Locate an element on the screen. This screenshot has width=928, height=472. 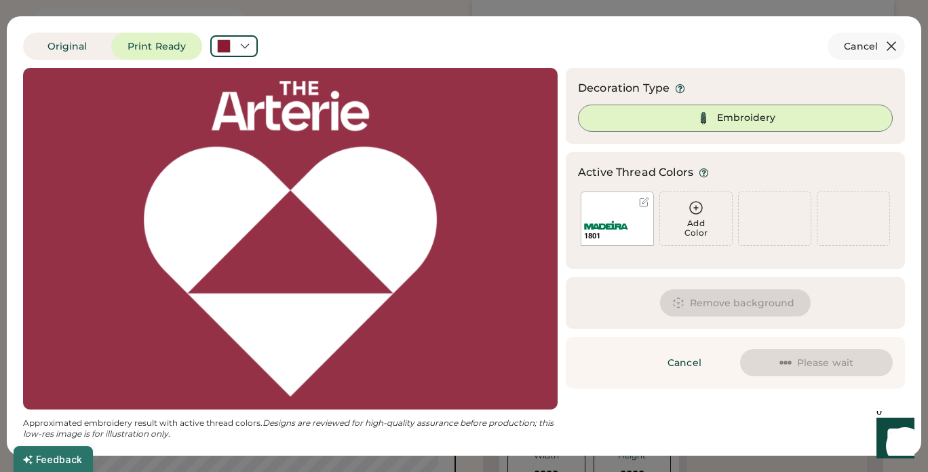
button: Remove background is located at coordinates (736, 303).